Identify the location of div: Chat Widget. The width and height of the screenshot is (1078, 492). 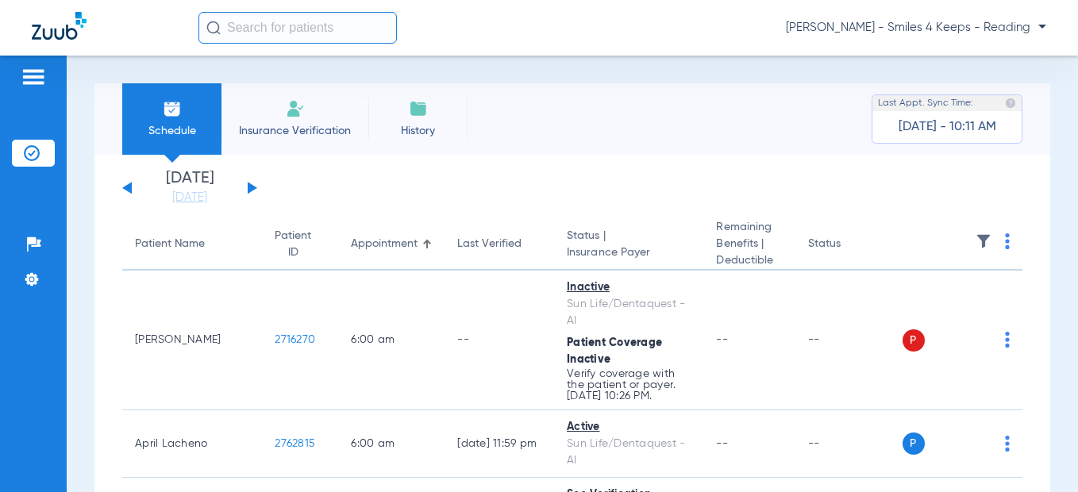
(1038, 454).